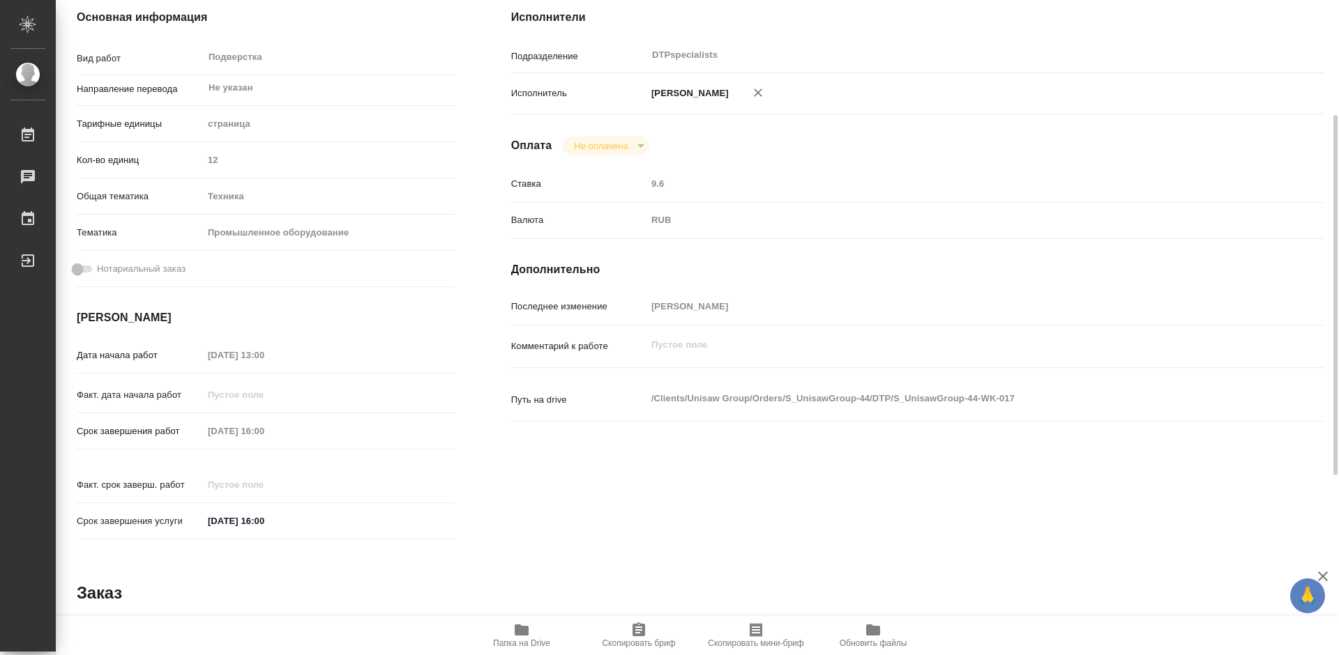 This screenshot has width=1339, height=655. Describe the element at coordinates (605, 146) in the screenshot. I see `div: Не оплачена` at that location.